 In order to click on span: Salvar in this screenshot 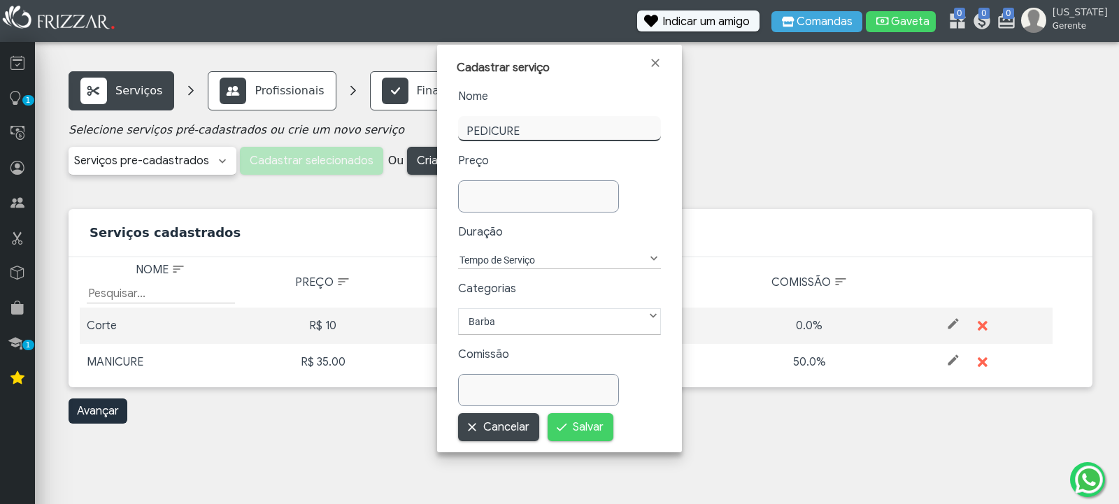, I will do `click(588, 427)`.